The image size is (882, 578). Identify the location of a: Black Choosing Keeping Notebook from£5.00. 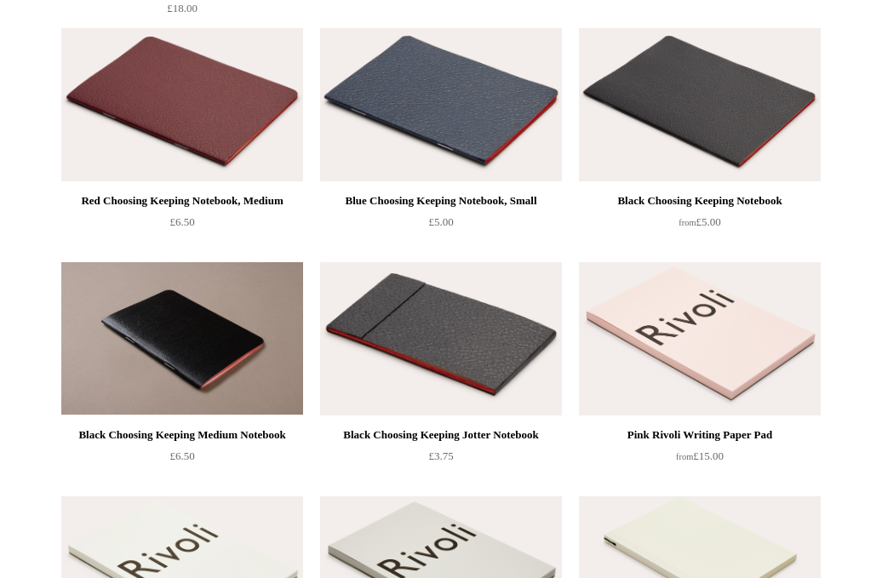
(700, 226).